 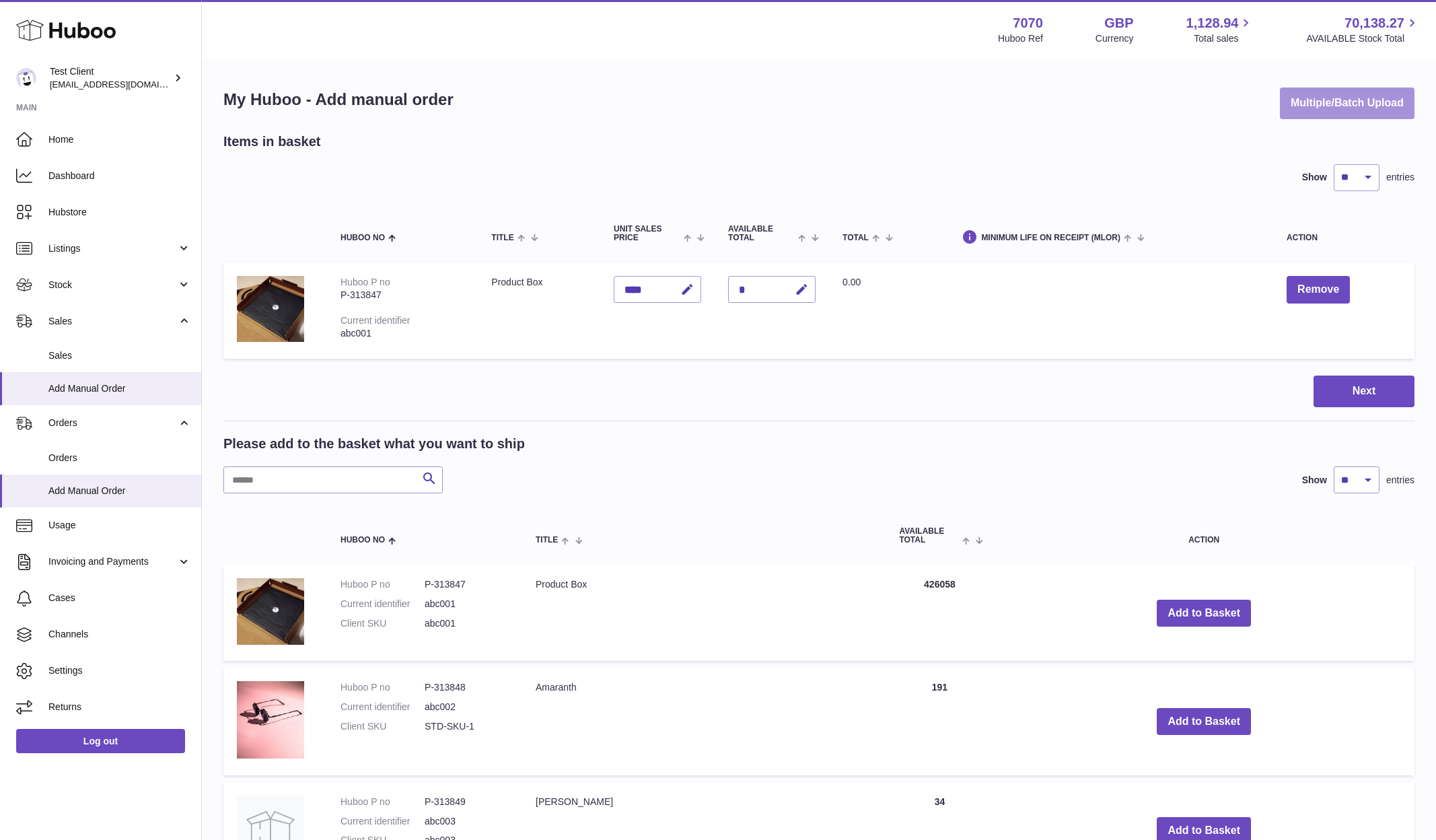 What do you see at coordinates (270, 719) in the screenshot?
I see `img: Amaranth` at bounding box center [270, 719].